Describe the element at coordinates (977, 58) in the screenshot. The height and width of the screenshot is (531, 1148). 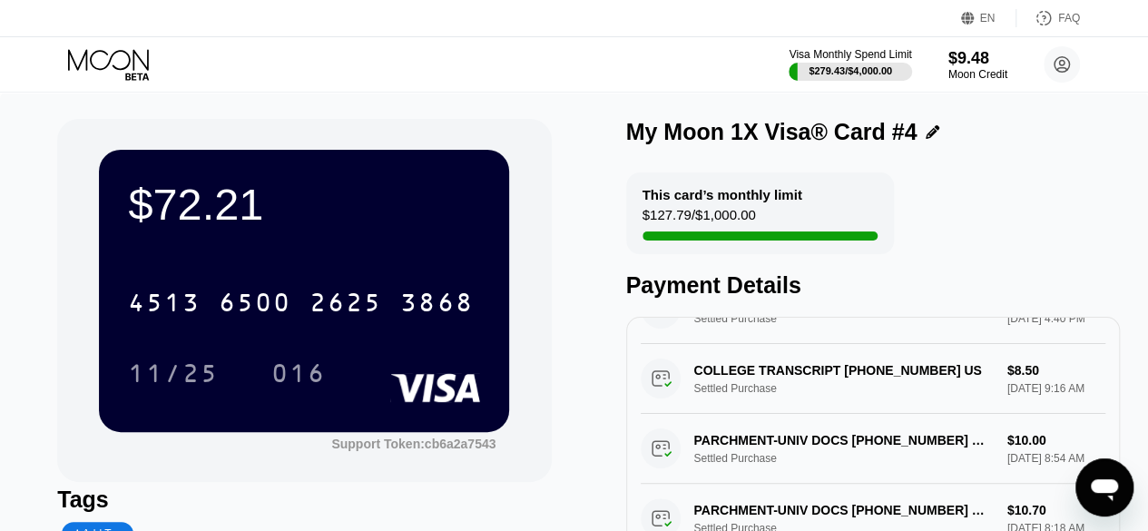
I see `div: $9.48` at that location.